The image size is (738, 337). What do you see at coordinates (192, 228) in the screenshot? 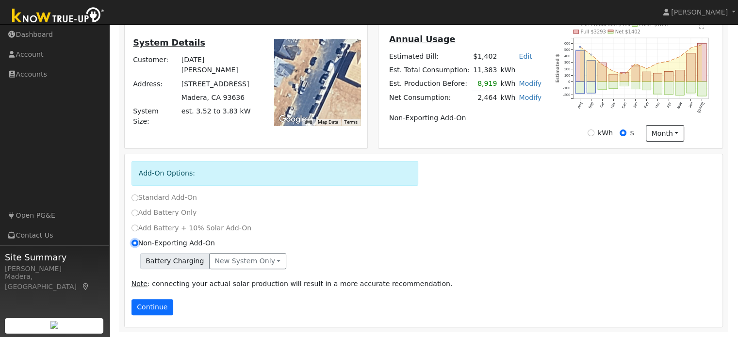
I see `label: Add Battery + 10% Solar Add-On` at bounding box center [192, 228].